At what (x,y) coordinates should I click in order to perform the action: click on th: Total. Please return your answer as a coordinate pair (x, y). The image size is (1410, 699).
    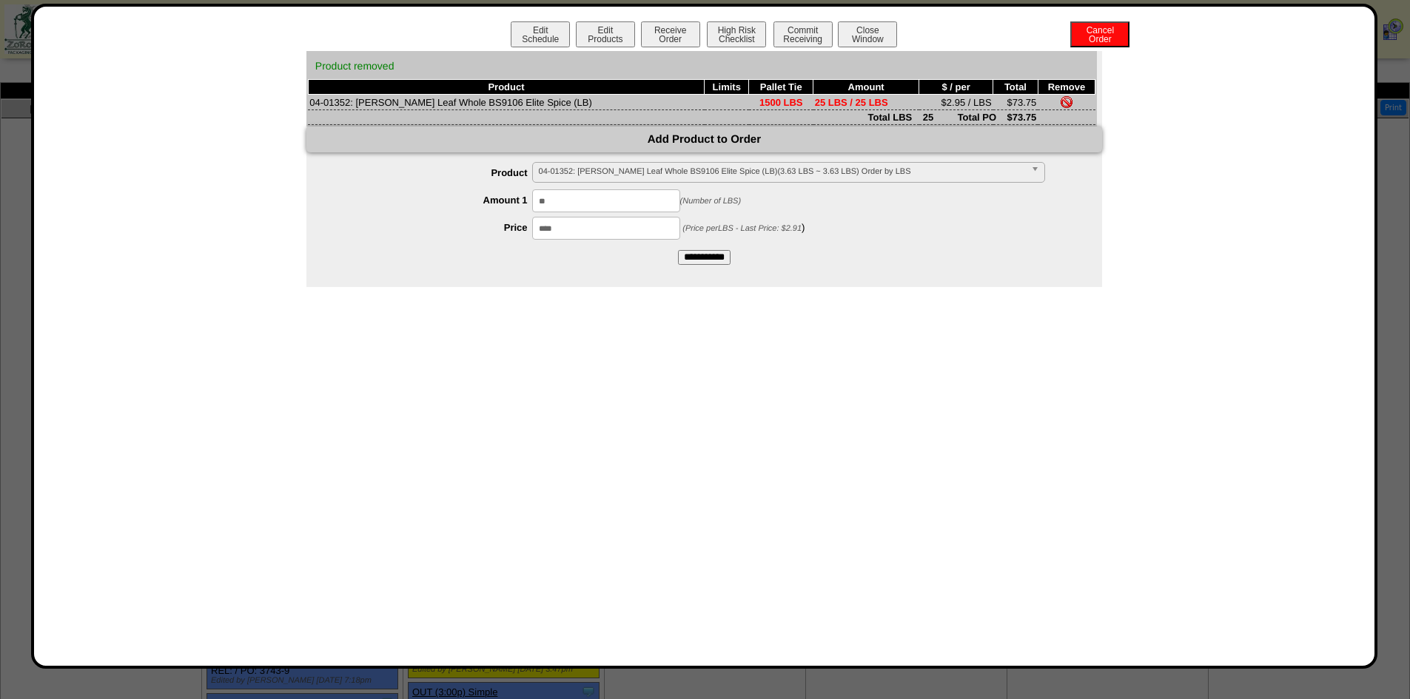
    Looking at the image, I should click on (1015, 87).